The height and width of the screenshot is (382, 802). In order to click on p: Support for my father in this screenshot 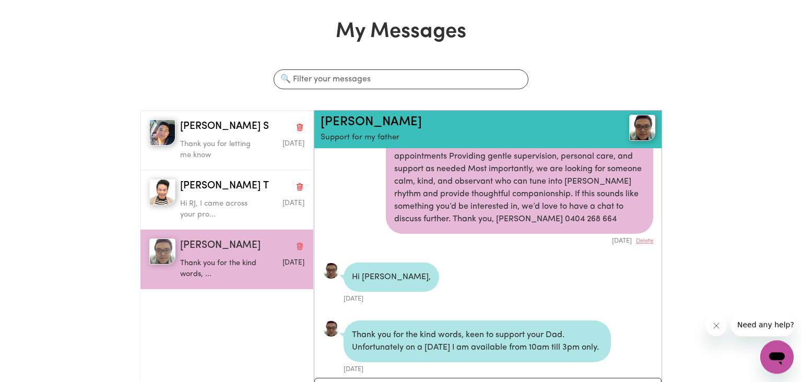, I will do `click(460, 138)`.